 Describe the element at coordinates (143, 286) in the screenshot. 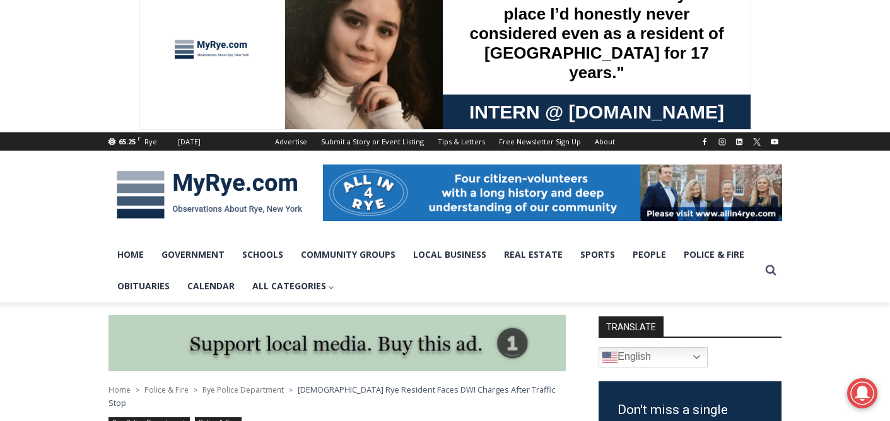

I see `a: Obituaries` at that location.